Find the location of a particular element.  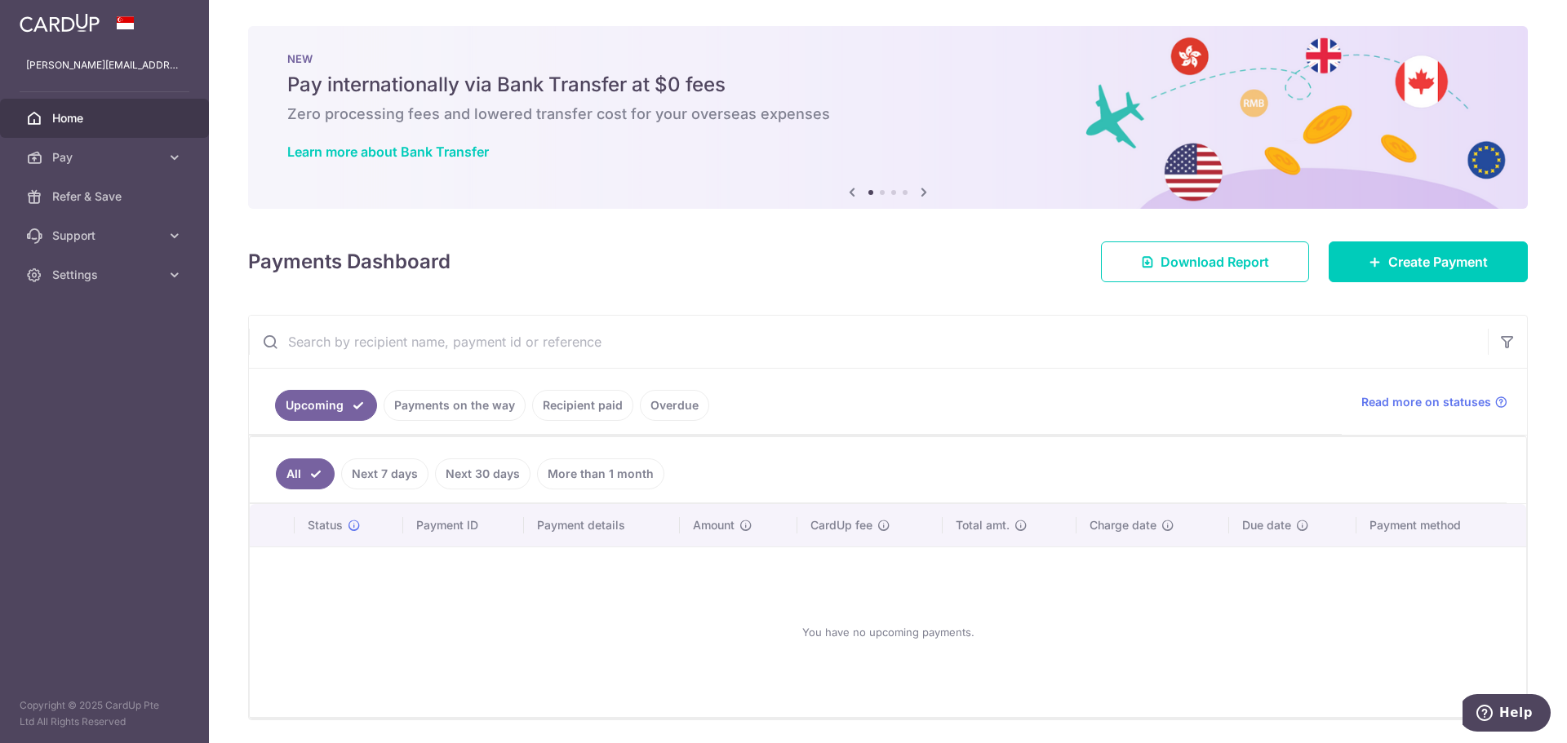

span: Create Payment is located at coordinates (1438, 262).